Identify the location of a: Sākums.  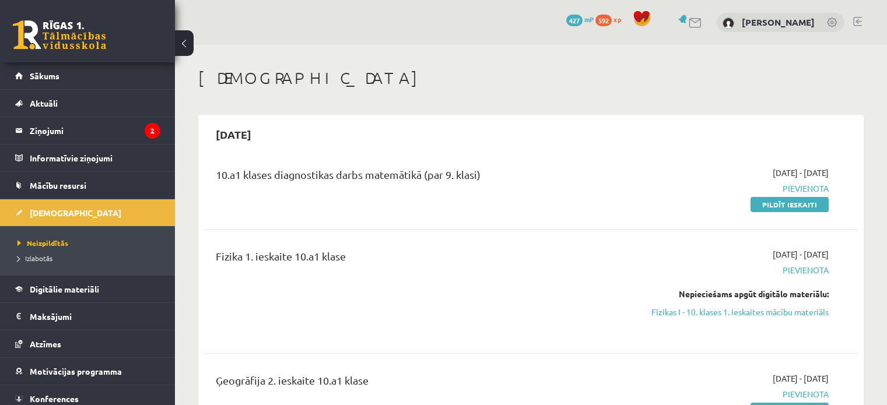
(87, 76).